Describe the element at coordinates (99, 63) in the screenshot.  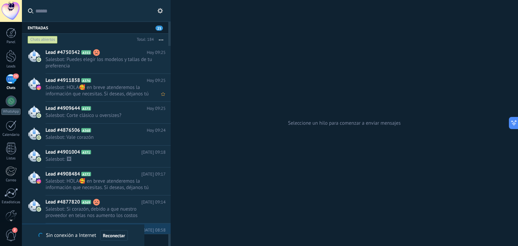
I see `span: Salesbot: Puedes elegir los modelos y tallas de tu preferencia` at that location.